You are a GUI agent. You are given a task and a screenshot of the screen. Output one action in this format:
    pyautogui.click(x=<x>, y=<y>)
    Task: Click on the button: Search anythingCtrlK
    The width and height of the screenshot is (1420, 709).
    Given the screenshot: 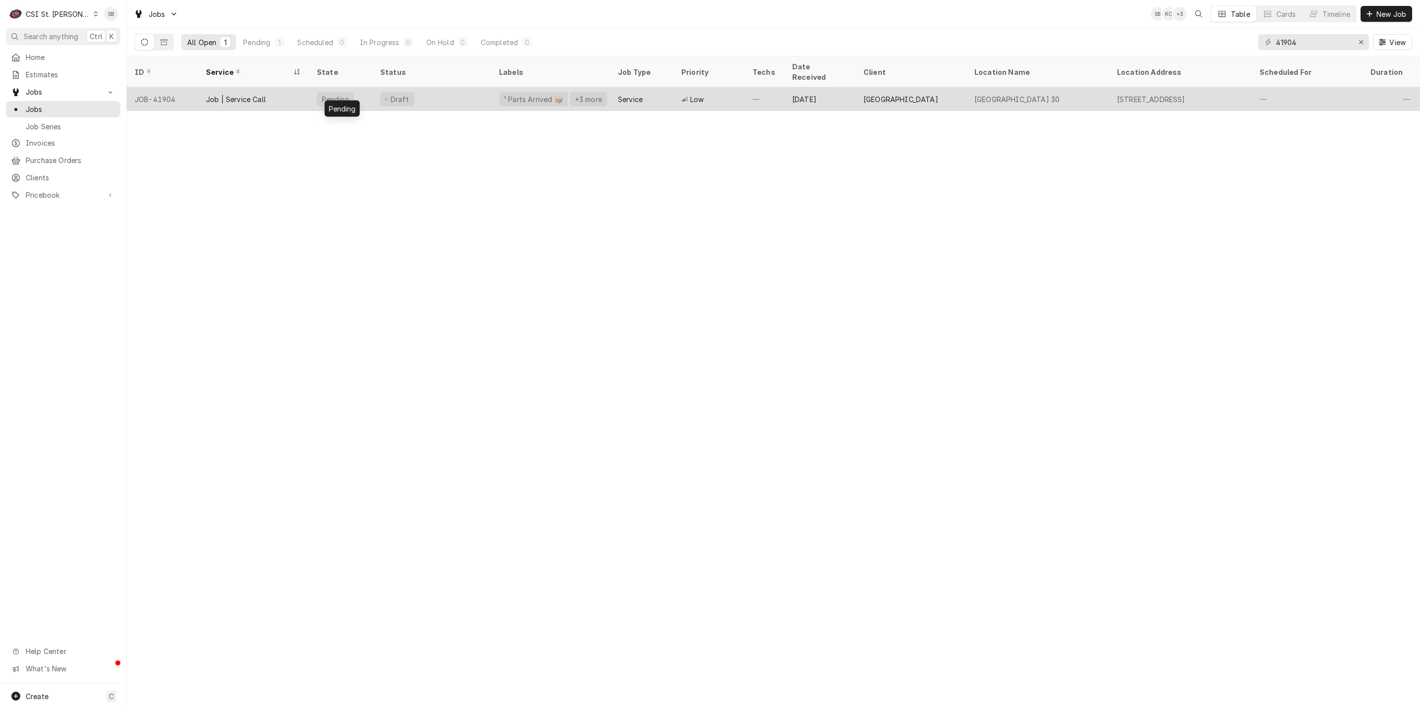 What is the action you would take?
    pyautogui.click(x=63, y=36)
    